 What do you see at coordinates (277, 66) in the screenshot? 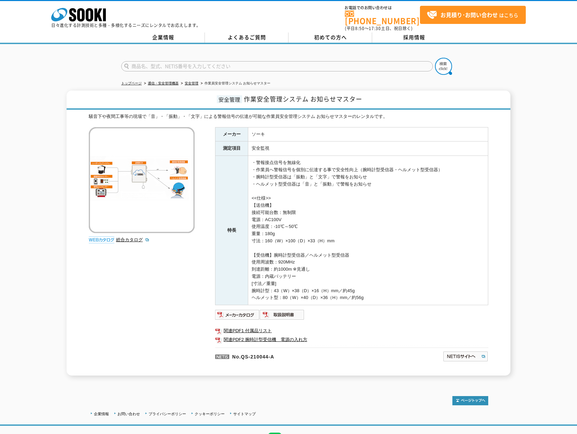
I see `input: 商品名、型式、NETIS番号を入力してください` at bounding box center [277, 66].